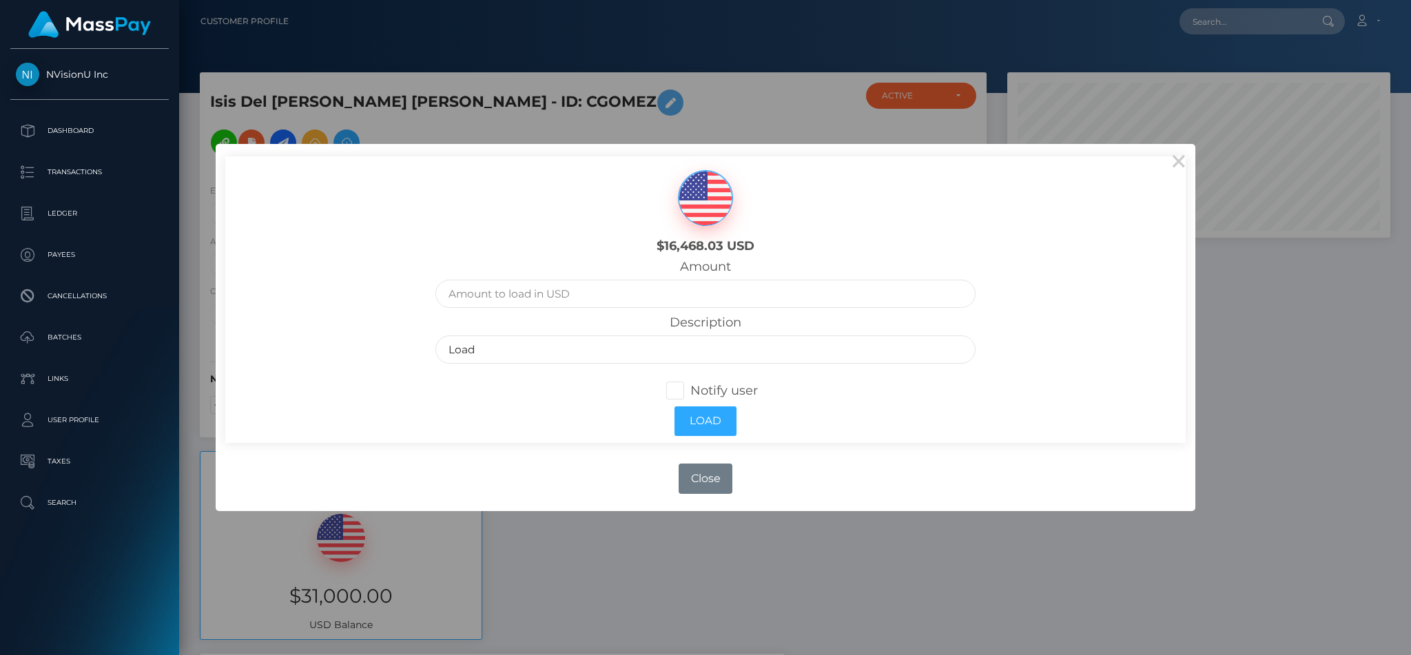  I want to click on button: Close this dialog, so click(1179, 161).